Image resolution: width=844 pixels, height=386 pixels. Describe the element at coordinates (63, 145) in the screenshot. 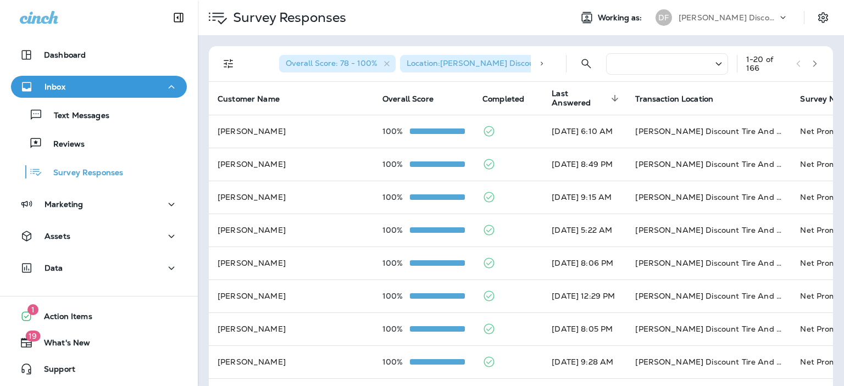

I see `p: Reviews` at that location.